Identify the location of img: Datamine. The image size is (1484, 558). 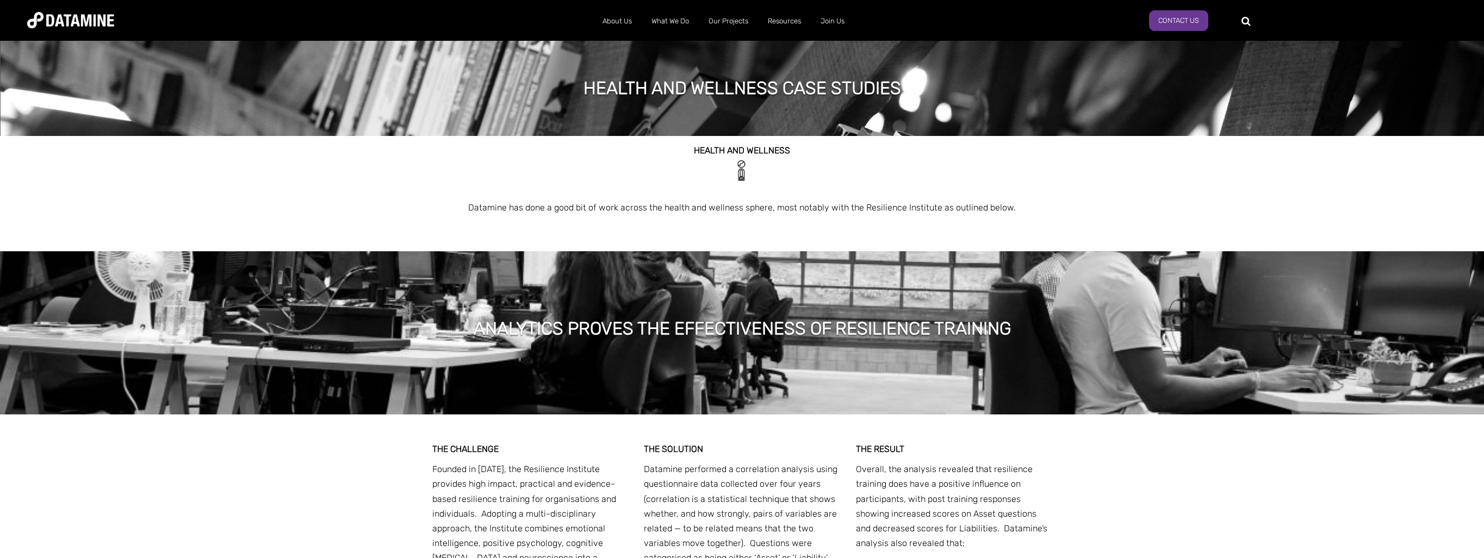
(71, 20).